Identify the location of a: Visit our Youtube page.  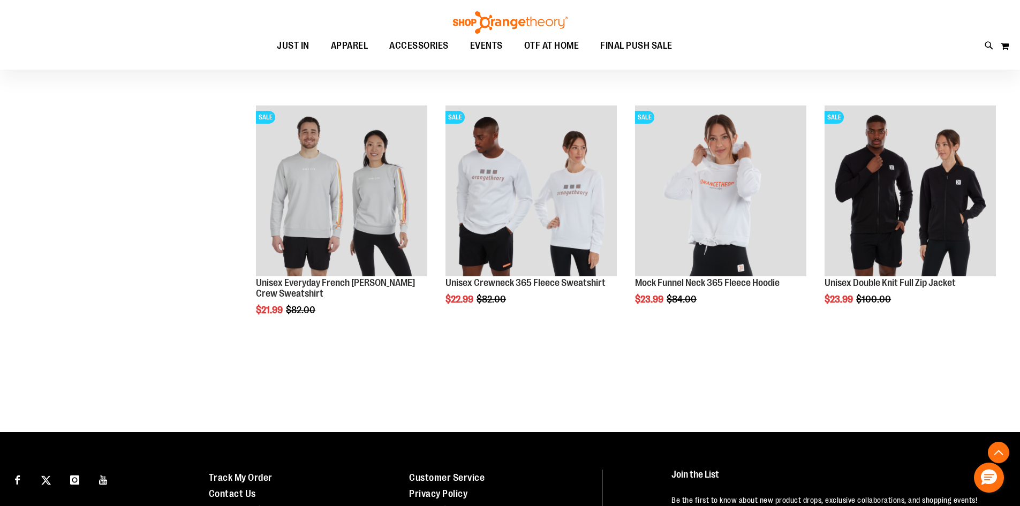
(103, 479).